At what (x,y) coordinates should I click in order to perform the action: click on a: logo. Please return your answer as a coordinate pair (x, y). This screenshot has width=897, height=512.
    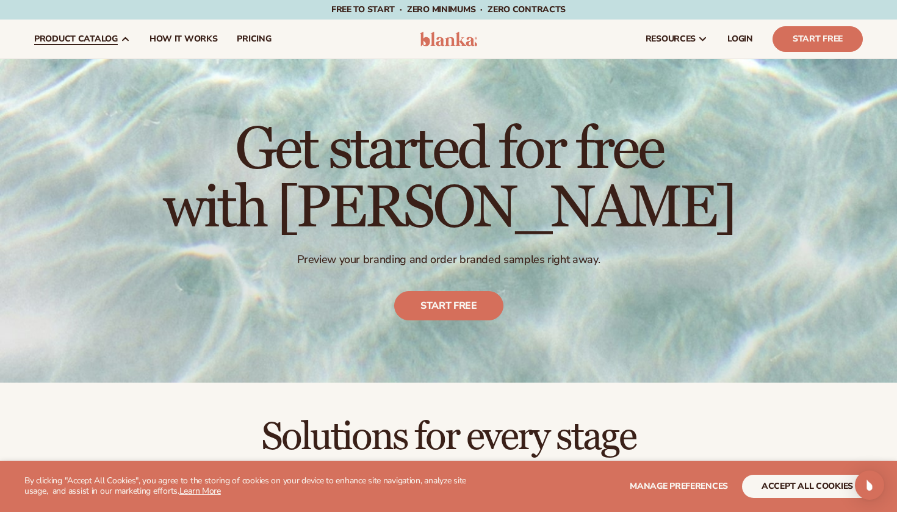
    Looking at the image, I should click on (448, 39).